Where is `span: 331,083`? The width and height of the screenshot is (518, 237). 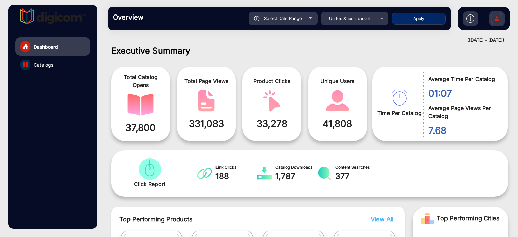 span: 331,083 is located at coordinates (207, 124).